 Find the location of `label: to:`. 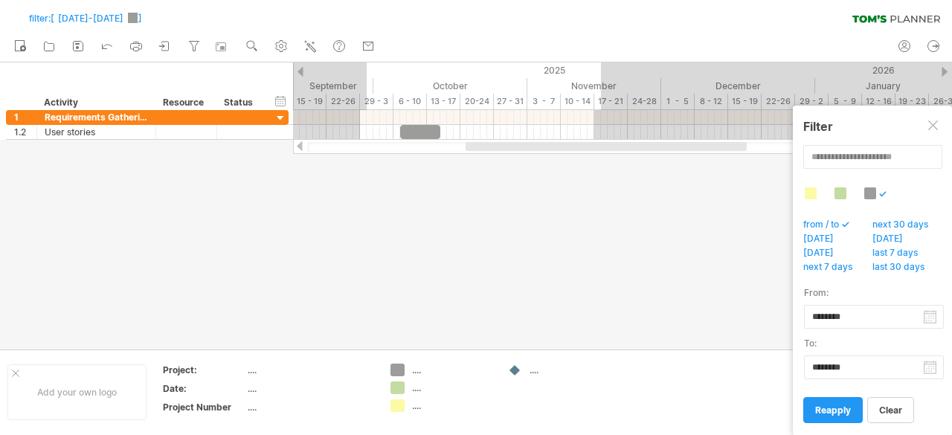

label: to: is located at coordinates (820, 343).